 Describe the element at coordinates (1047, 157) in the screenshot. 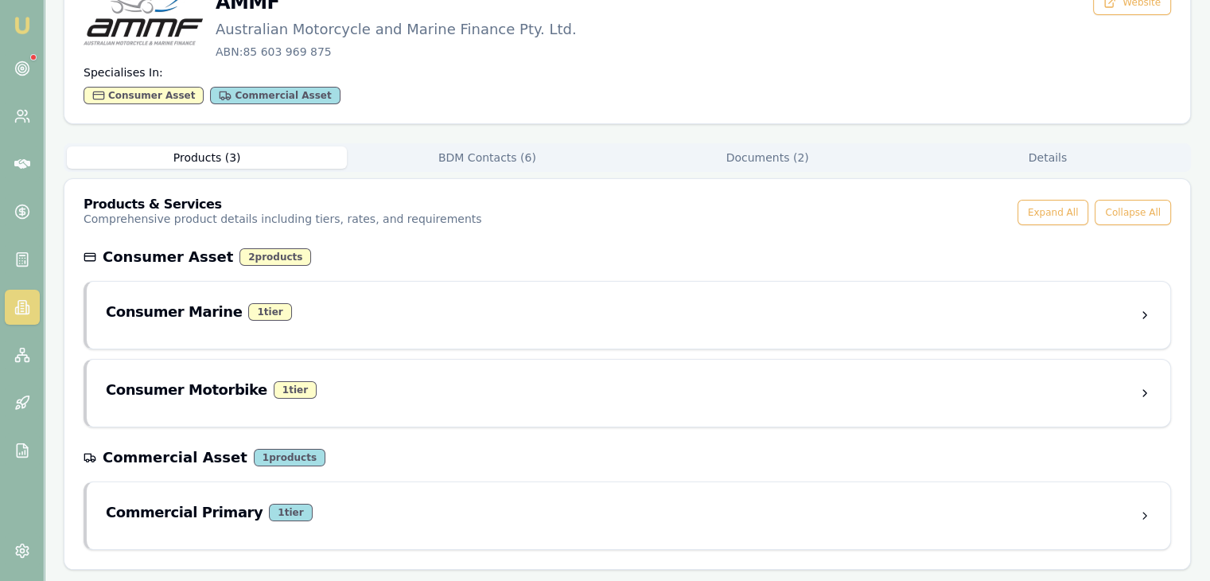

I see `button: Details` at that location.